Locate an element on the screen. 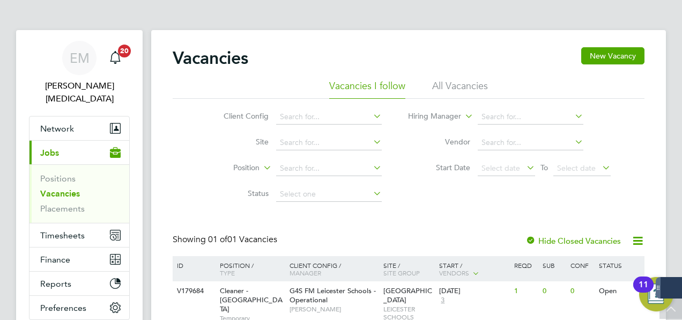 The width and height of the screenshot is (682, 320). div: Conf is located at coordinates (582, 265).